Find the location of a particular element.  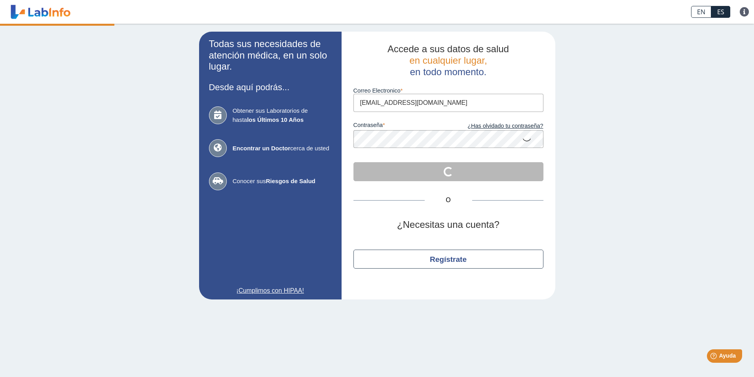

span: Obtener sus Laboratorios de hasta is located at coordinates (282, 115).